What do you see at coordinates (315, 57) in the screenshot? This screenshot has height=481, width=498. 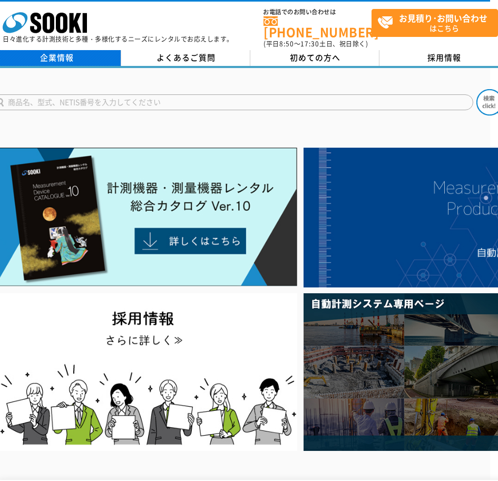 I see `span: 初めての方へ` at bounding box center [315, 57].